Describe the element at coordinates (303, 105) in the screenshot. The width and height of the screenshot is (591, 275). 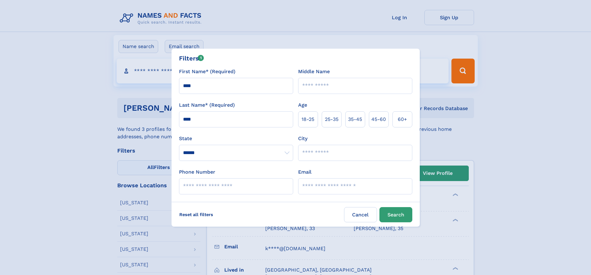
I see `label: Age` at that location.